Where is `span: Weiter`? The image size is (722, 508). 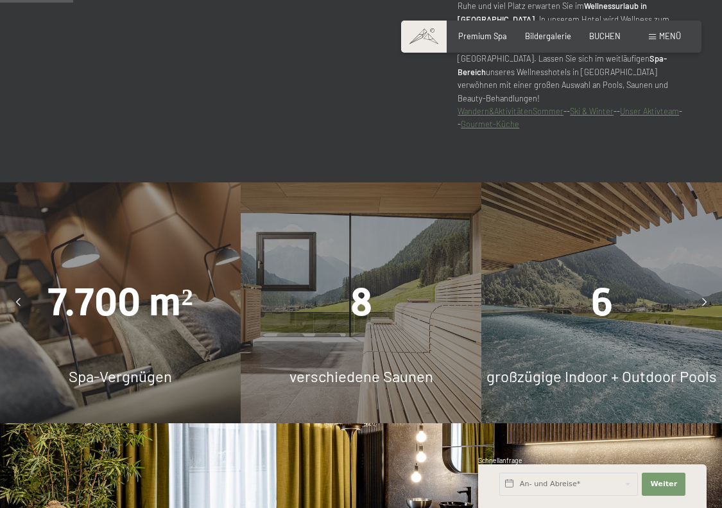 span: Weiter is located at coordinates (664, 484).